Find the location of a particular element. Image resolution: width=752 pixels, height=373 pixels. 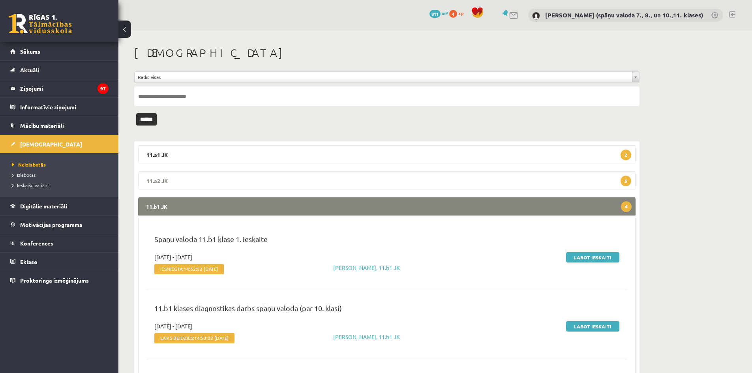

span: Rādīt visas is located at coordinates (384, 77).